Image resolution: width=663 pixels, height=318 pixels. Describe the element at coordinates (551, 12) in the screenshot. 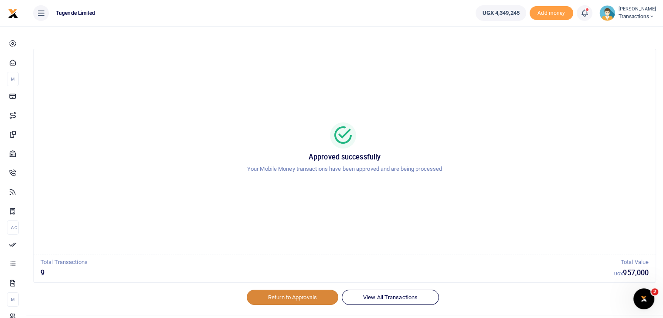

I see `a: Add money` at that location.